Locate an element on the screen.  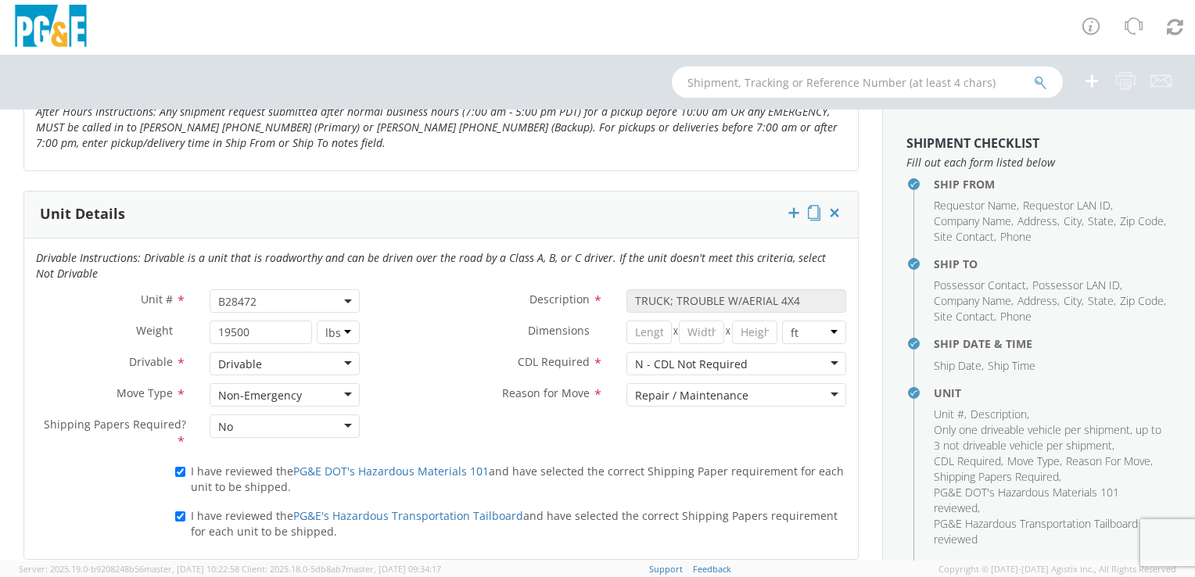
span: Reason For Move is located at coordinates (1108, 461).